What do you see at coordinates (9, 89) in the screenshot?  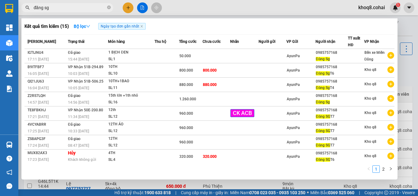 I see `img: solution-icon` at bounding box center [9, 89].